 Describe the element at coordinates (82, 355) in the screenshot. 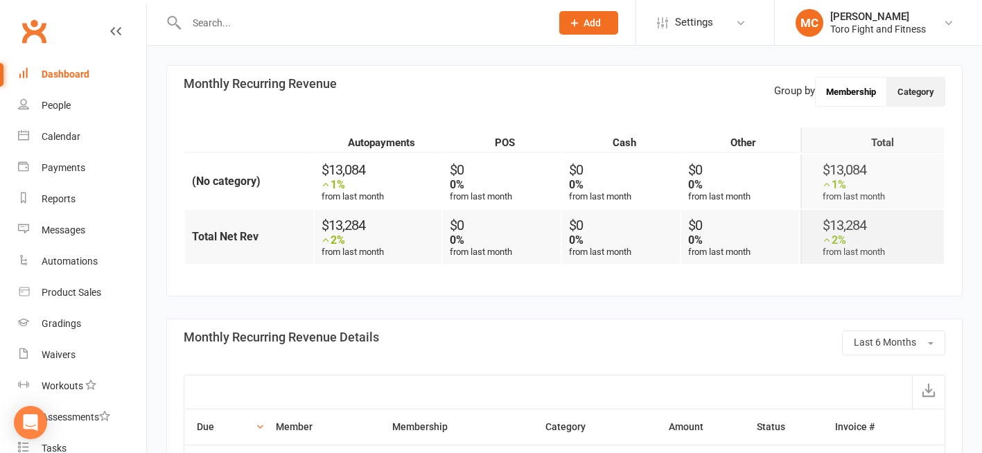

I see `a: Waivers` at that location.